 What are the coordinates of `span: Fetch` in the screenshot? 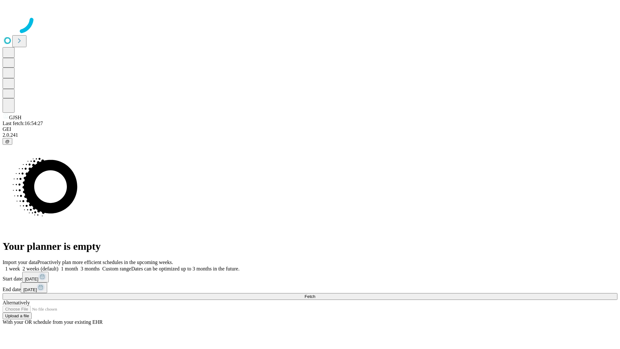 It's located at (310, 296).